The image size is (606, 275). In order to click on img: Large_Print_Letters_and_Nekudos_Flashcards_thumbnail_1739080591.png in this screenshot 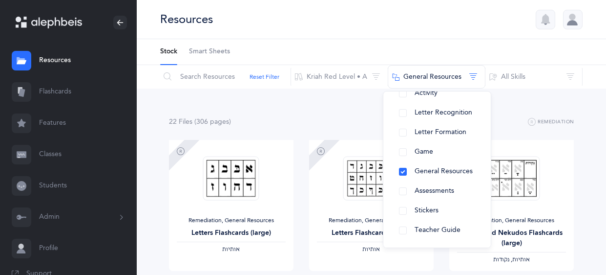, I will do `click(511, 178)`.